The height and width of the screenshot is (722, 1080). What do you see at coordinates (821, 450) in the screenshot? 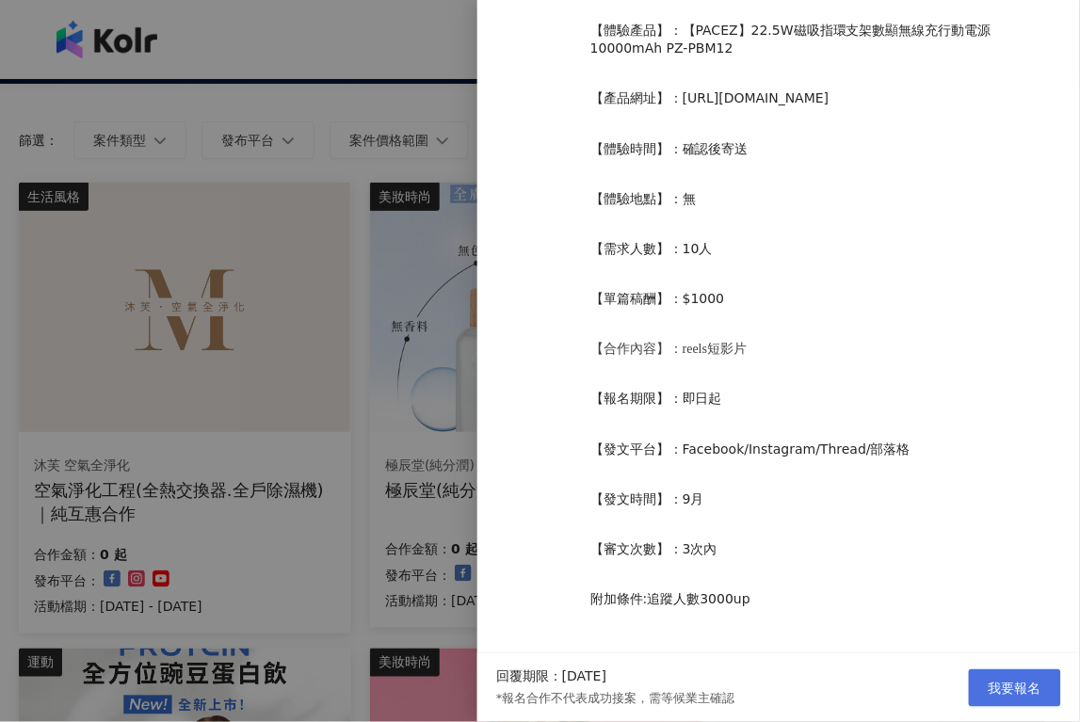
I see `p: 【發文平台】：Facebook/Instagram/Thread/部落格` at bounding box center [821, 450].